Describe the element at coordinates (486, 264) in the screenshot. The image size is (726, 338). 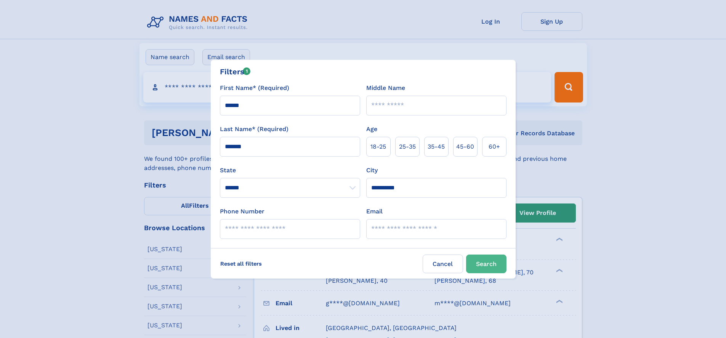
I see `button: Search` at that location.